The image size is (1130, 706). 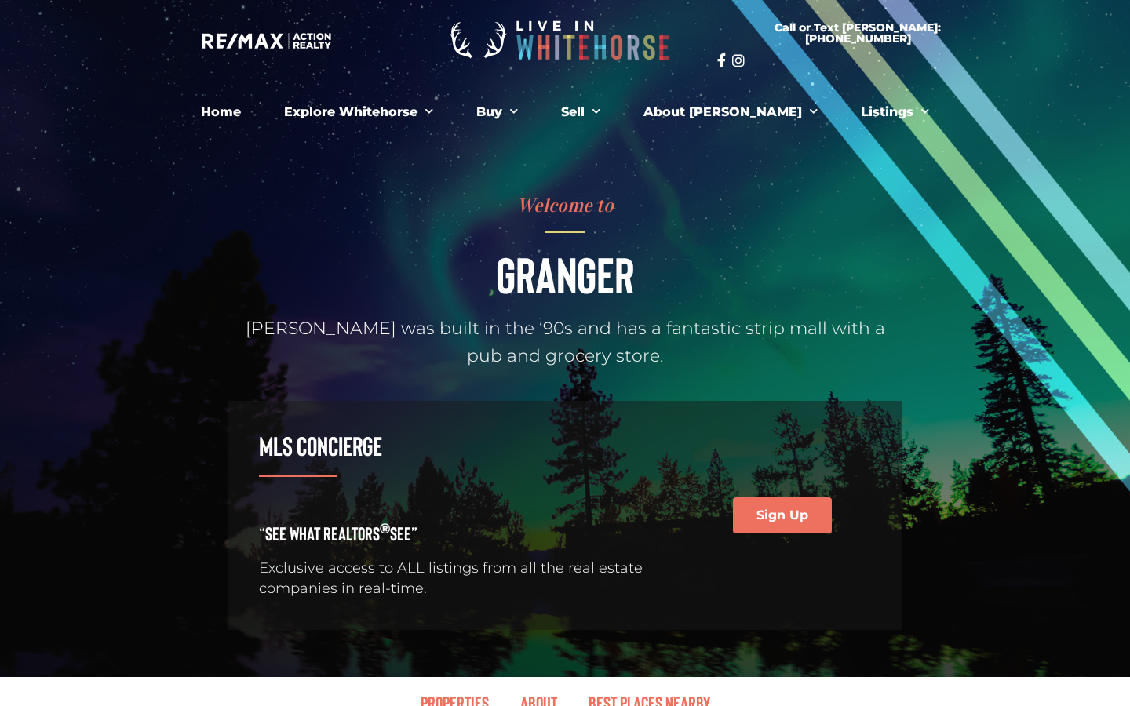 What do you see at coordinates (469, 534) in the screenshot?
I see `h4: “See What REALTORS See”` at bounding box center [469, 534].